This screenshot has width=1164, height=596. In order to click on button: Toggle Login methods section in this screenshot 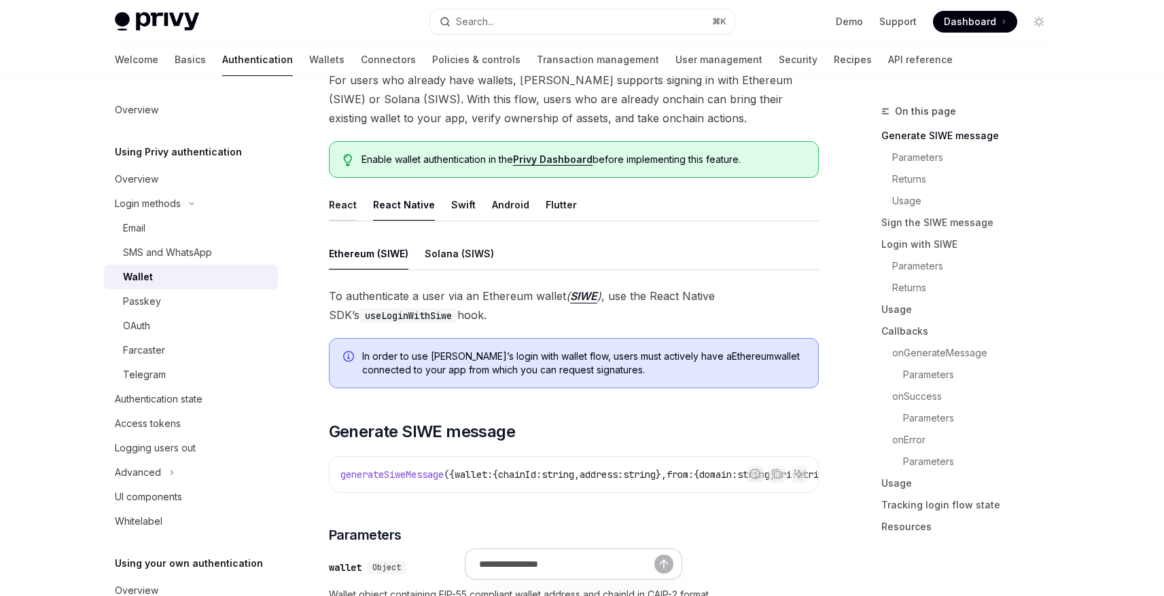, I will do `click(191, 204)`.